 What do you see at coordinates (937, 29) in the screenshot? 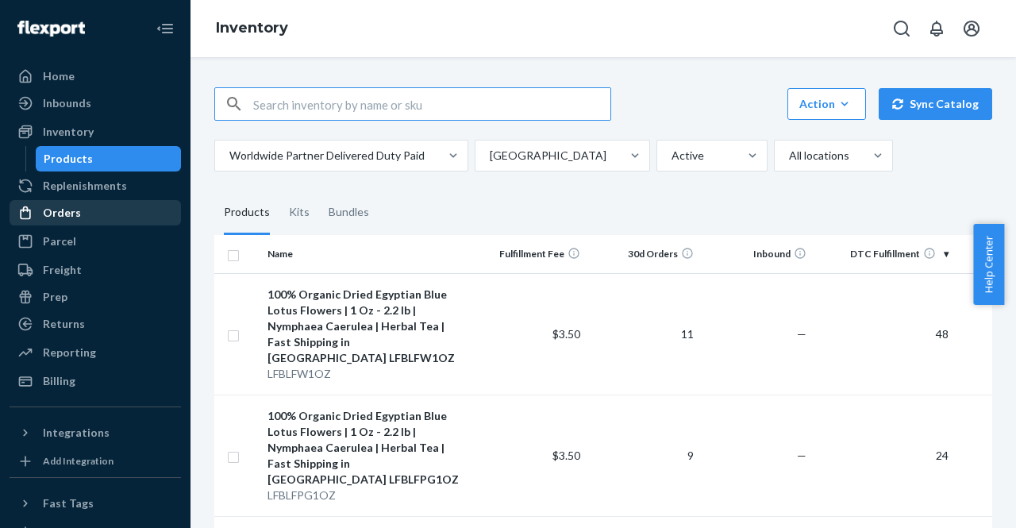
I see `button: Open notifications` at bounding box center [937, 29].